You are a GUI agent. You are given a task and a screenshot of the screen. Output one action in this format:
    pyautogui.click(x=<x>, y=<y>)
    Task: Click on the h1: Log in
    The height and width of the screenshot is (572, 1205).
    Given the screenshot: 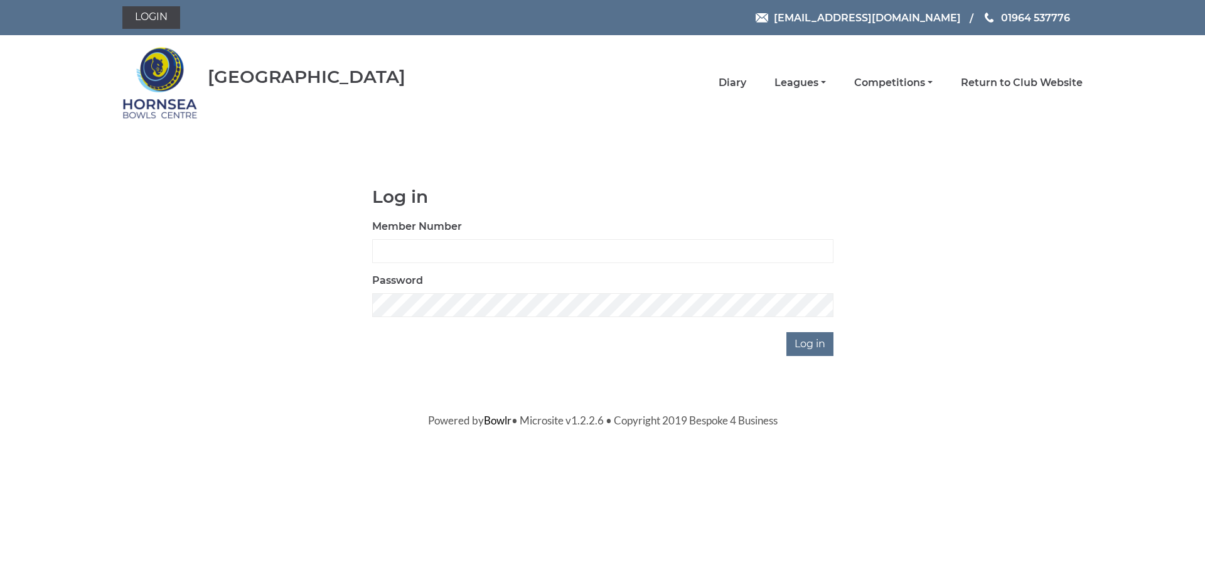 What is the action you would take?
    pyautogui.click(x=602, y=196)
    